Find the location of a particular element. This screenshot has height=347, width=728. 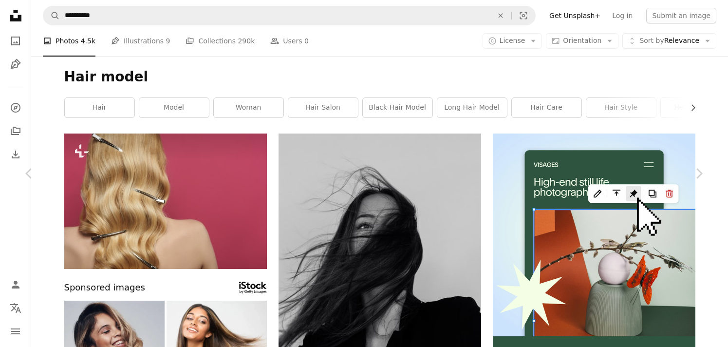

button: Orientation is located at coordinates (582, 41).